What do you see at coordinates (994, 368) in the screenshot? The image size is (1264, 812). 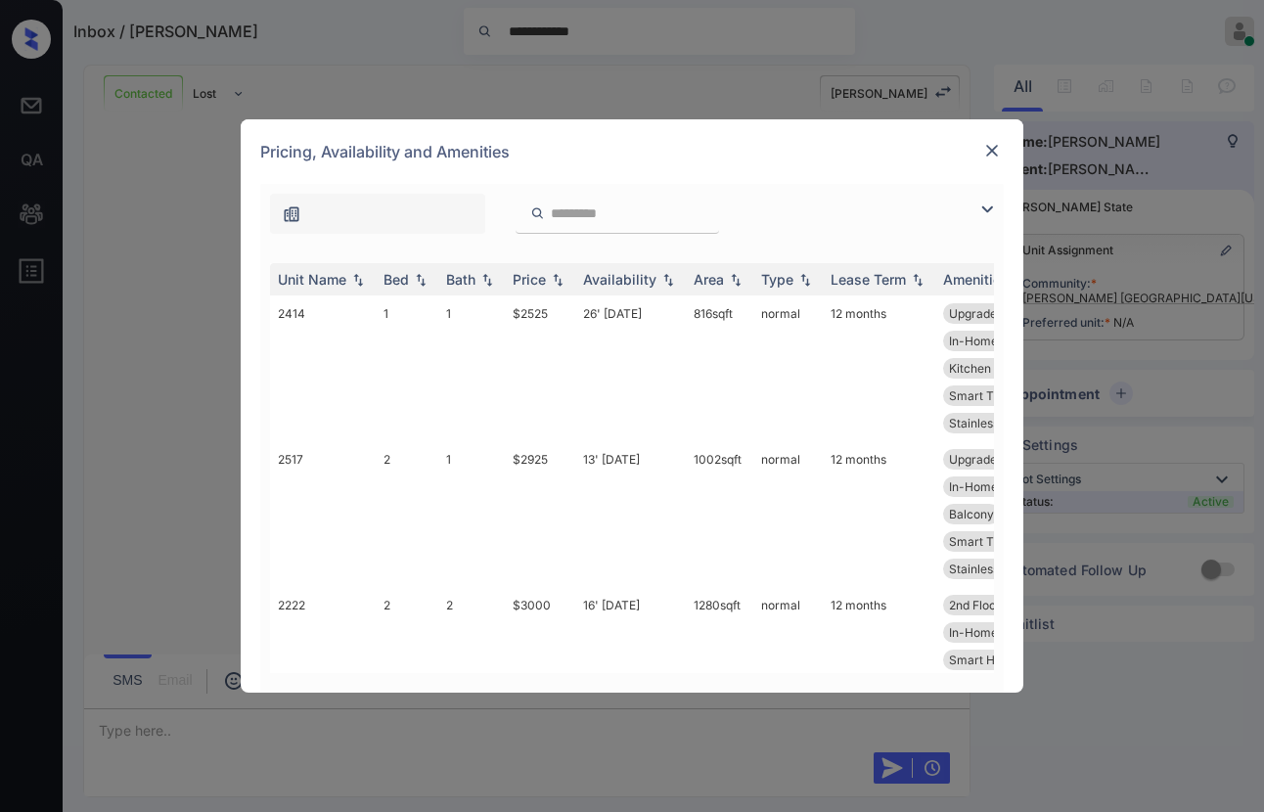 I see `span: Kitchen Island/...` at bounding box center [994, 368].